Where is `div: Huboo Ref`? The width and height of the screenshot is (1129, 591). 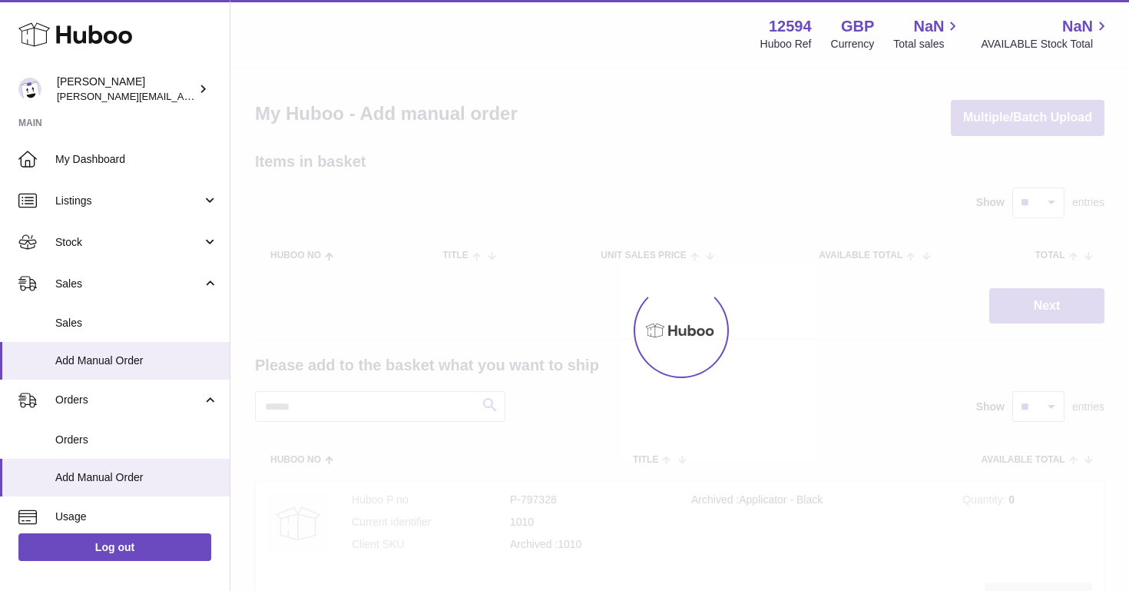
div: Huboo Ref is located at coordinates (786, 44).